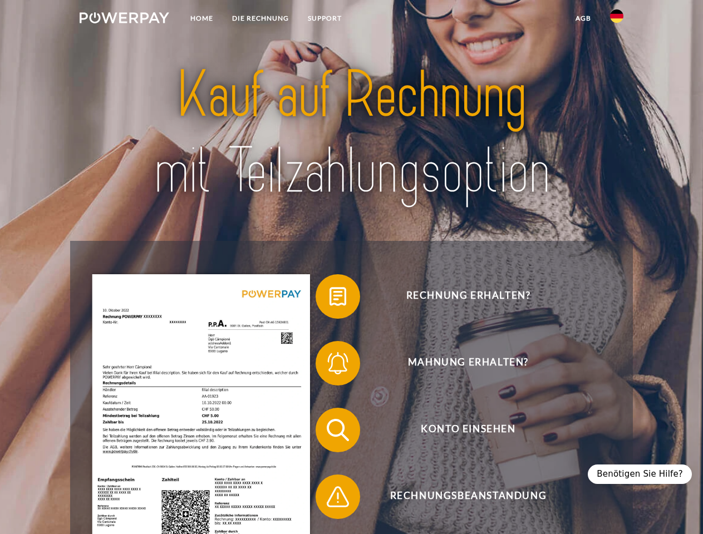  I want to click on a: DIE RECHNUNG, so click(260, 18).